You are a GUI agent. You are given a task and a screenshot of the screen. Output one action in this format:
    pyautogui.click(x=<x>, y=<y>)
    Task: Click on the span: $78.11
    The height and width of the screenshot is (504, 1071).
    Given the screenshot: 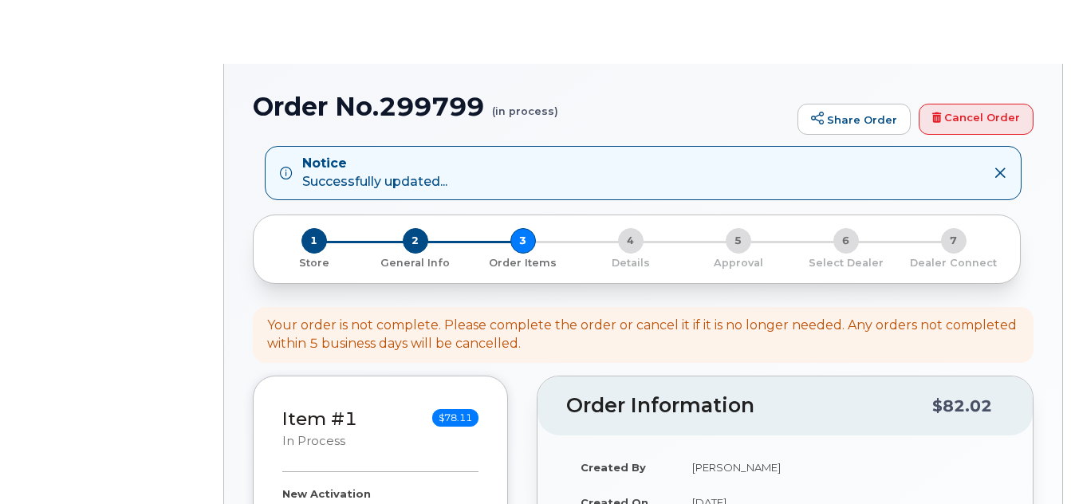 What is the action you would take?
    pyautogui.click(x=455, y=418)
    